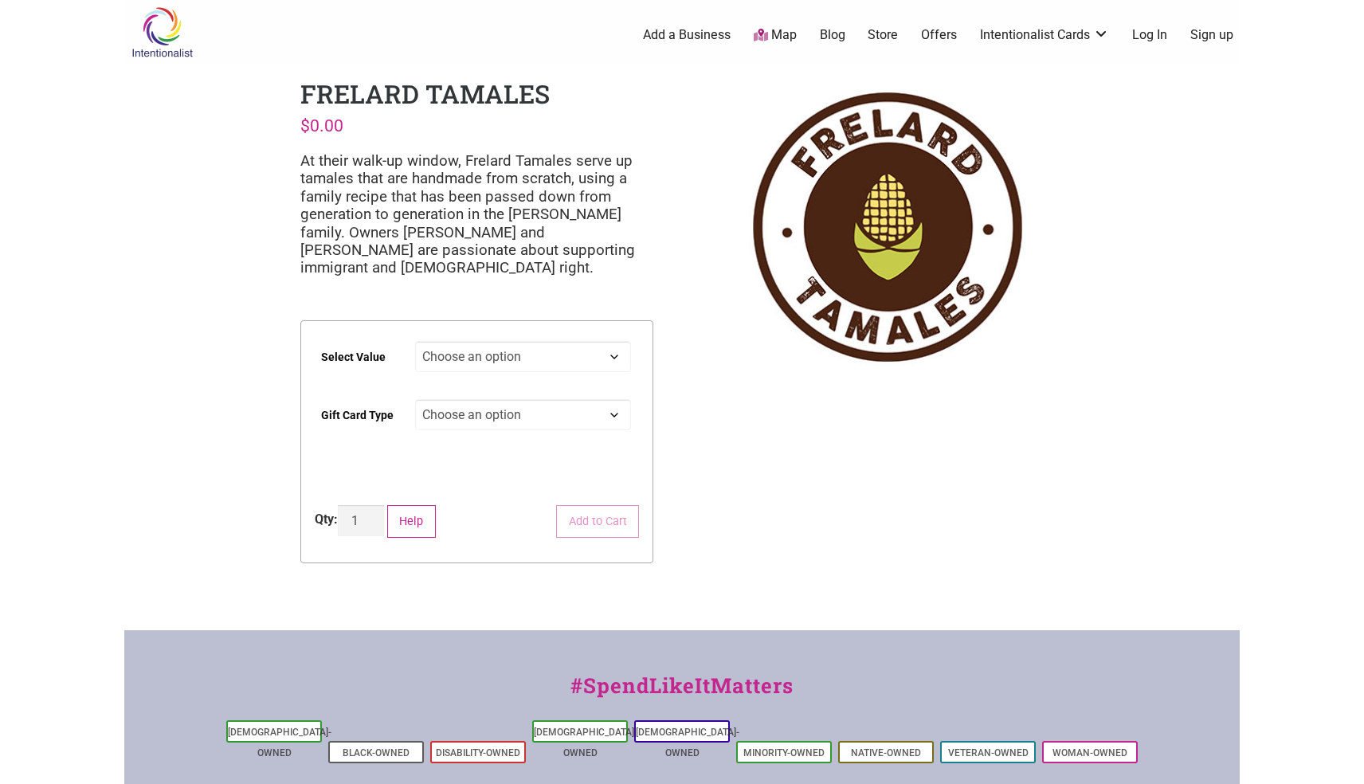 The width and height of the screenshot is (1364, 784). Describe the element at coordinates (1044, 35) in the screenshot. I see `a: Intentionalist Cards` at that location.